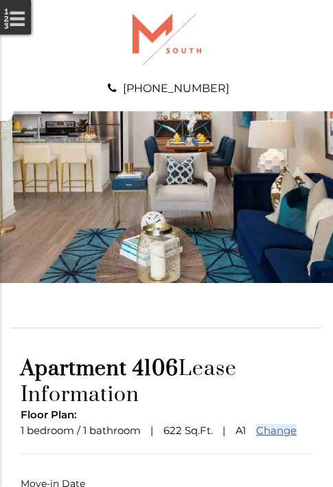 The height and width of the screenshot is (487, 333). I want to click on a: Change, so click(276, 430).